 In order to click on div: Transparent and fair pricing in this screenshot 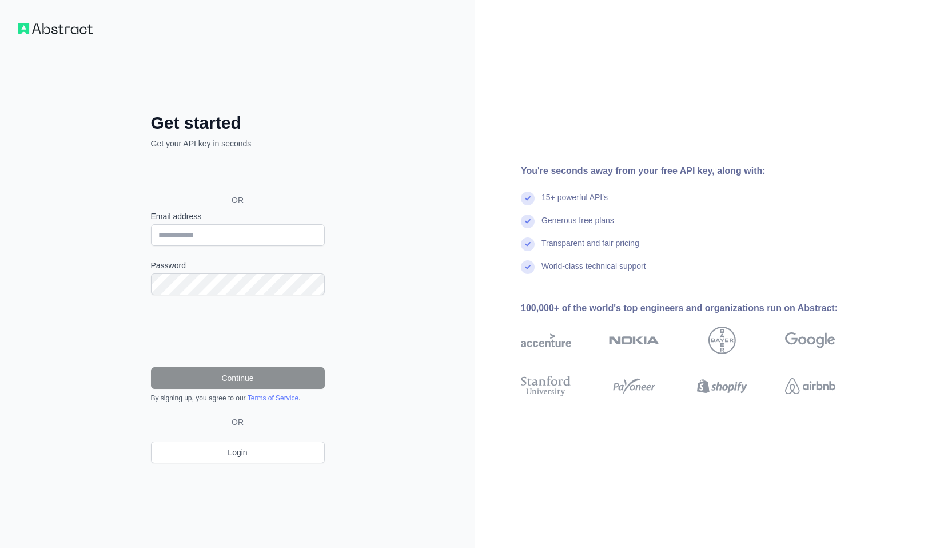, I will do `click(590, 249)`.